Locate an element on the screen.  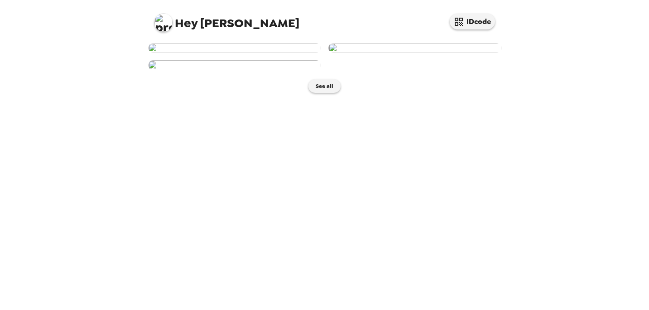
img: user-241165 is located at coordinates (235, 65).